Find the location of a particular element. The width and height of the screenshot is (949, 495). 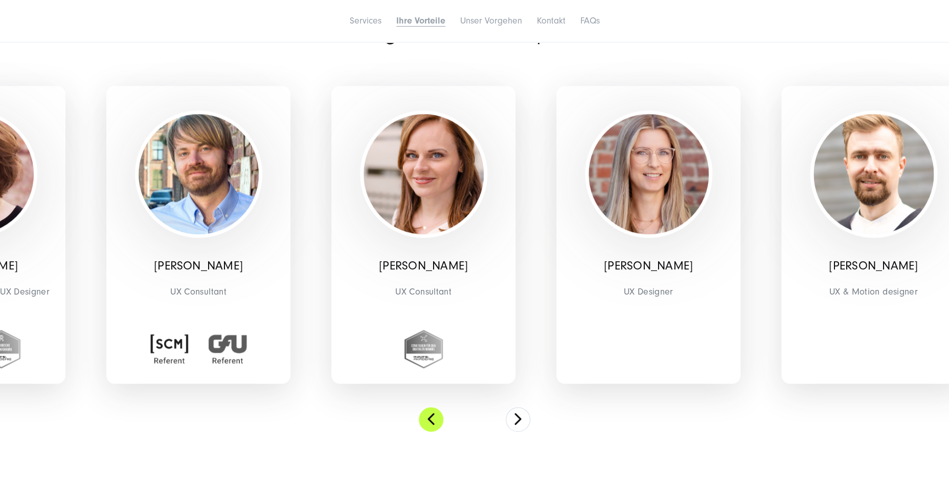

a: Kontakt is located at coordinates (551, 20).